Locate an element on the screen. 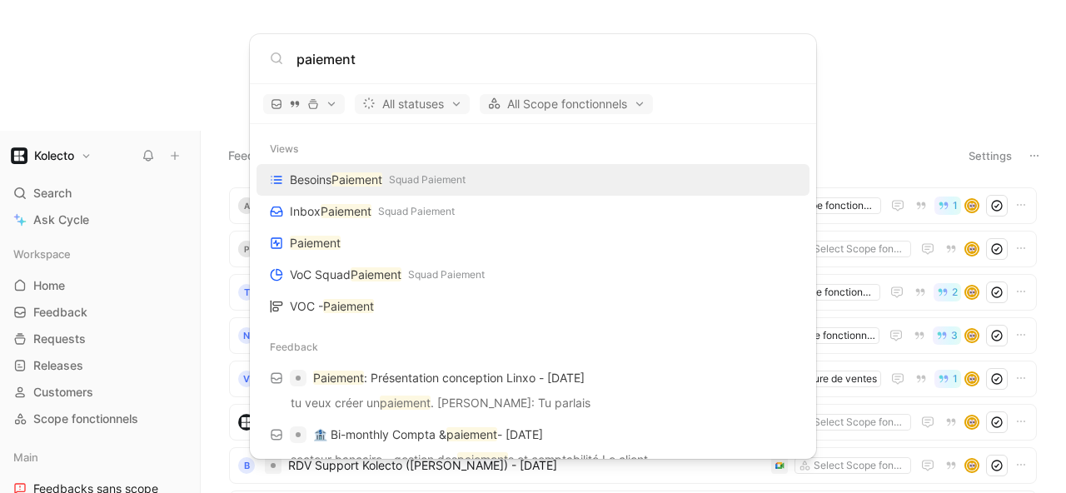 Image resolution: width=1066 pixels, height=493 pixels. span: All statuses is located at coordinates (412, 104).